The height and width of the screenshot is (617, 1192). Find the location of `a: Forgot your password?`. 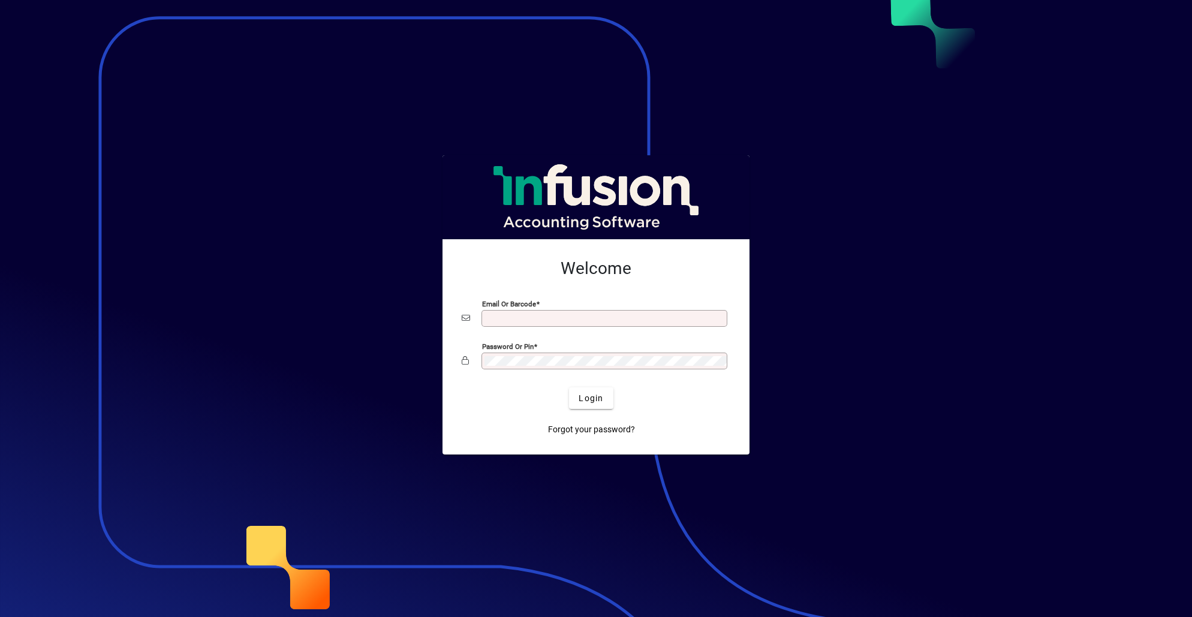

a: Forgot your password? is located at coordinates (591, 429).